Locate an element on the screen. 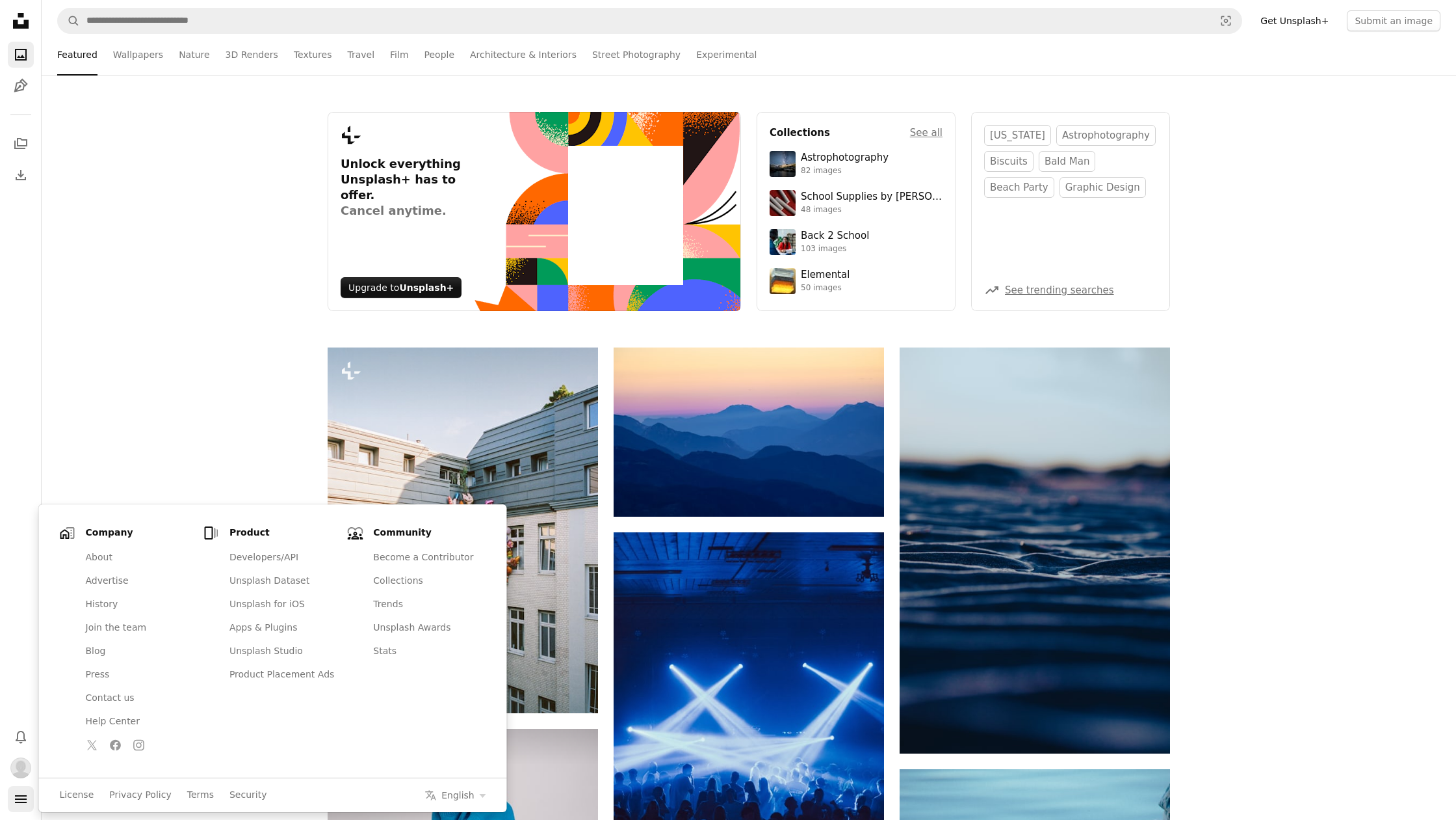 The height and width of the screenshot is (820, 1456). a: Press is located at coordinates (138, 675).